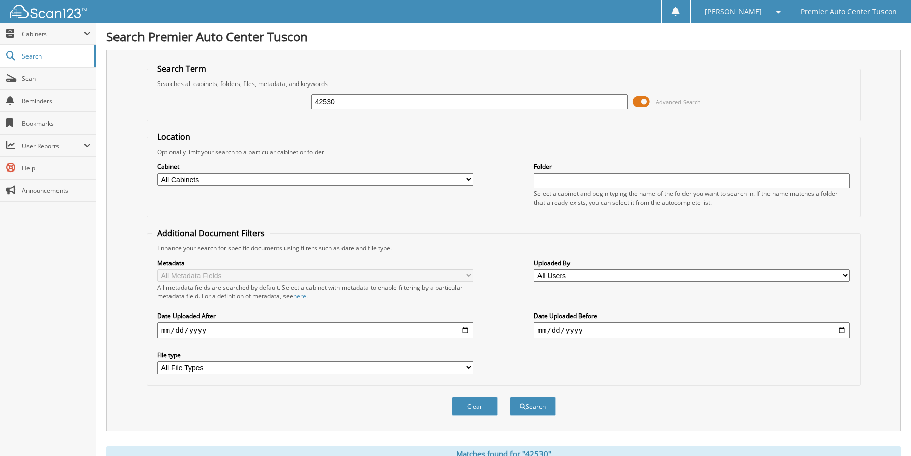  Describe the element at coordinates (503, 36) in the screenshot. I see `h1: Search Premier Auto Center Tuscon` at that location.